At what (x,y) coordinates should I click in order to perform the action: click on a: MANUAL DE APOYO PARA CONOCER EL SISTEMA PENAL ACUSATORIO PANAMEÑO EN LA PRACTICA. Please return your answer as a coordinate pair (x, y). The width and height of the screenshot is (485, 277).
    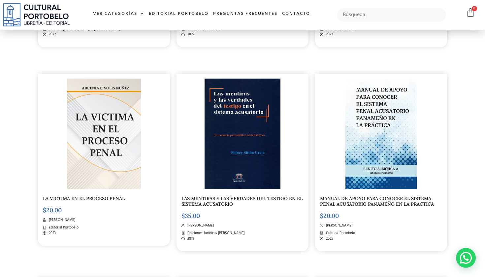
    Looking at the image, I should click on (377, 201).